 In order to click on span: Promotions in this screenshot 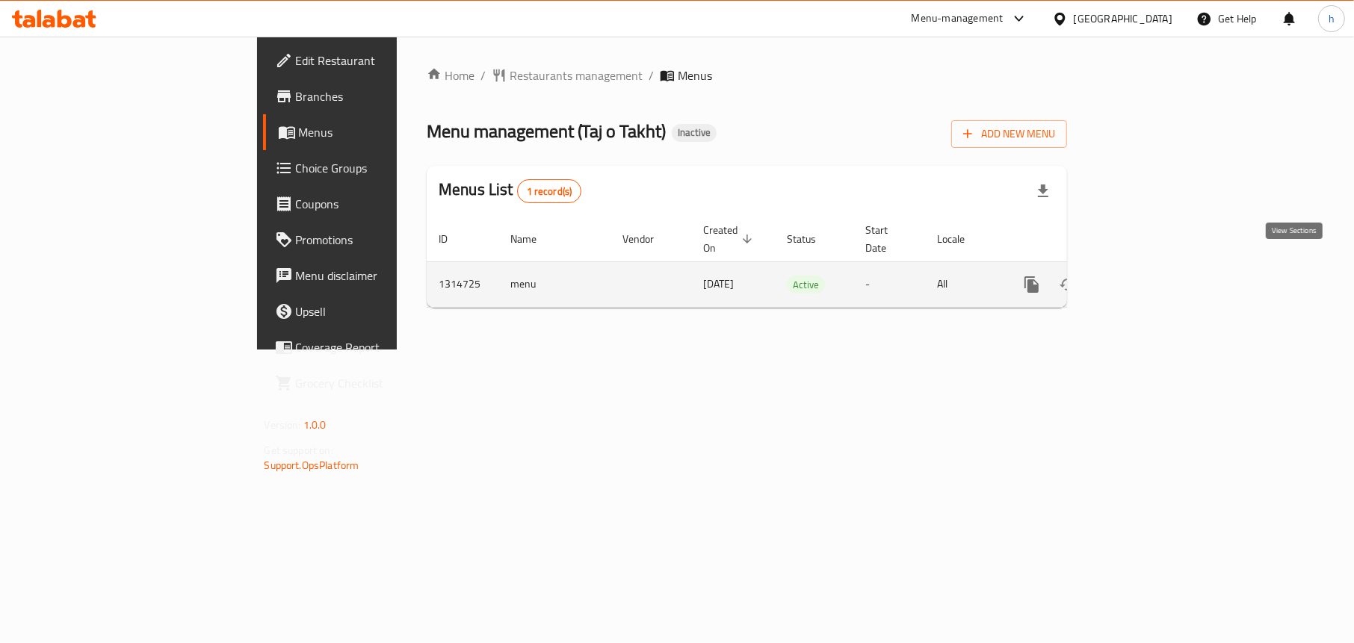, I will do `click(383, 240)`.